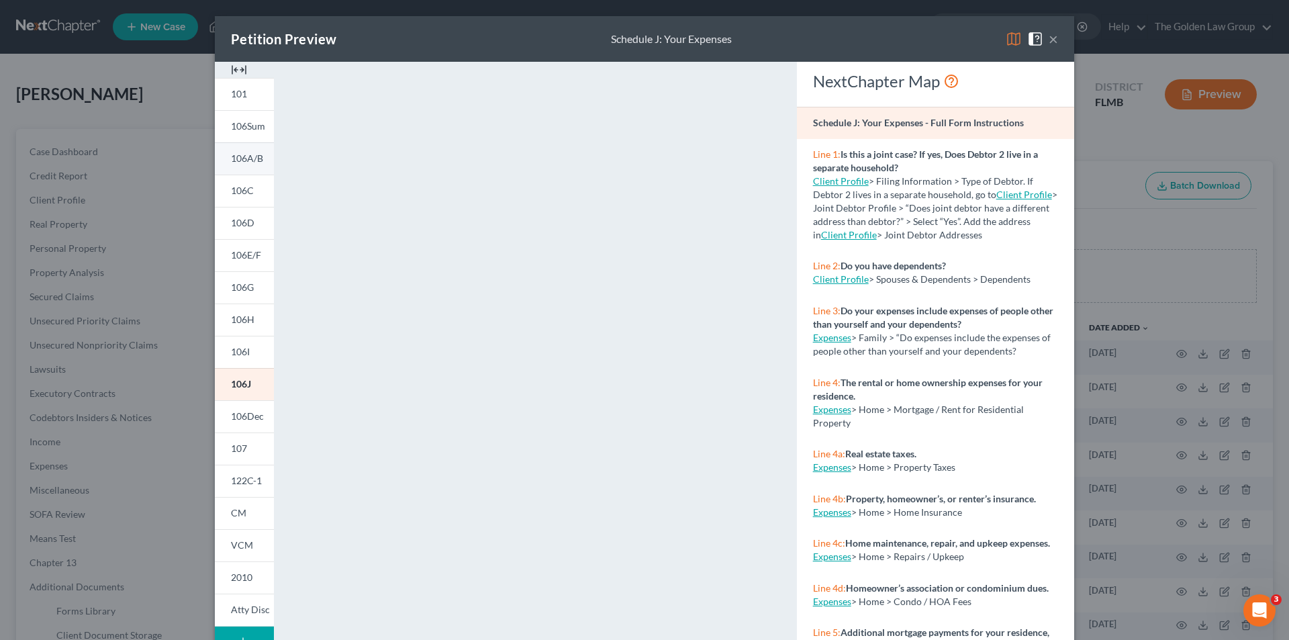  I want to click on img: help-close-5ba153eb36485ed6c1ea00a893f15db1cb9b99d6cae46e1a8edb6c62d00a1a76.svg, so click(1035, 39).